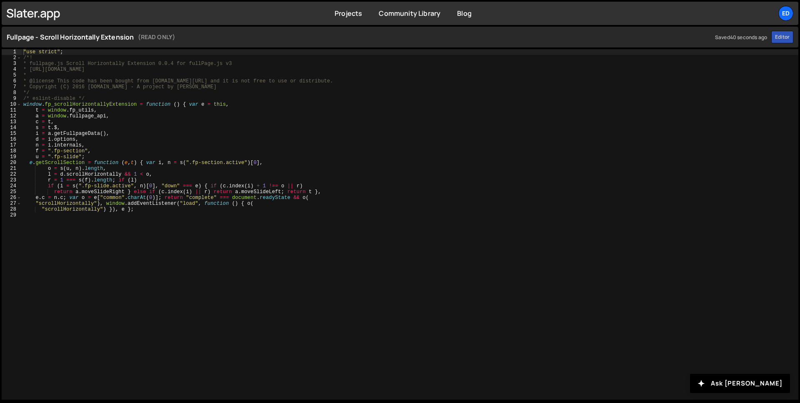 The width and height of the screenshot is (800, 403). Describe the element at coordinates (12, 128) in the screenshot. I see `div: 14` at that location.